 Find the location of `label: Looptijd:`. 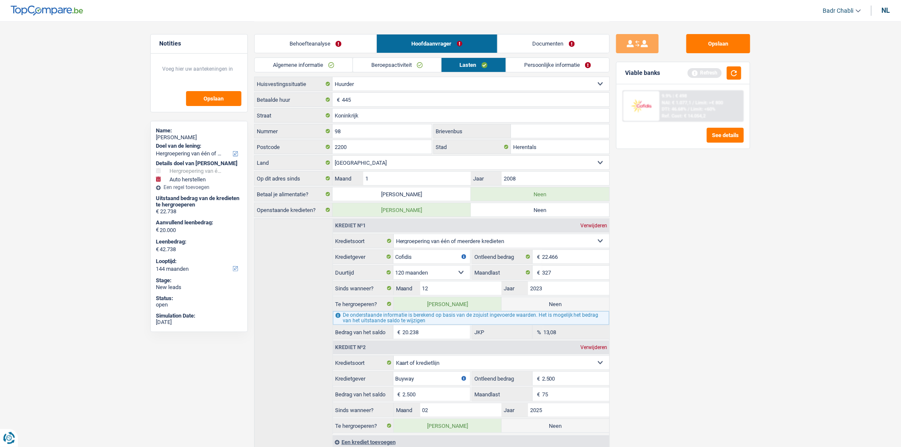

label: Looptijd: is located at coordinates (198, 261).